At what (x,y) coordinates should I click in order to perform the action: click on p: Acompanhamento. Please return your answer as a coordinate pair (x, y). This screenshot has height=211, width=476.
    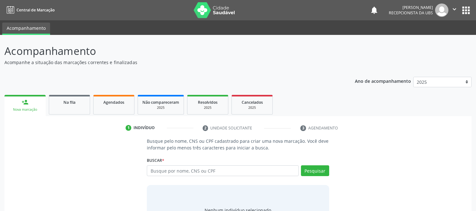
    Looking at the image, I should click on (168, 51).